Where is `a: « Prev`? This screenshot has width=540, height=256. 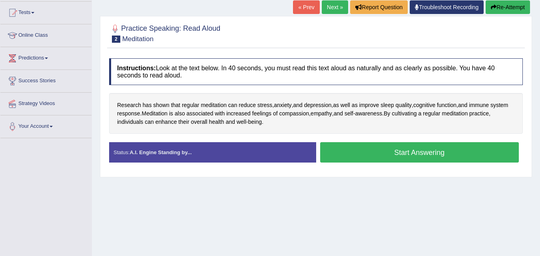 a: « Prev is located at coordinates (306, 7).